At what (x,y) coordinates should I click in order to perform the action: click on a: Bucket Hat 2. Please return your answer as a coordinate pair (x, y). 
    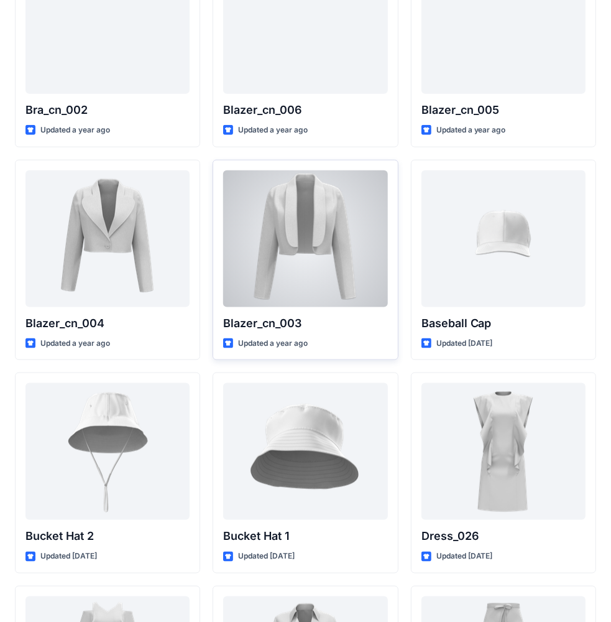
    Looking at the image, I should click on (108, 452).